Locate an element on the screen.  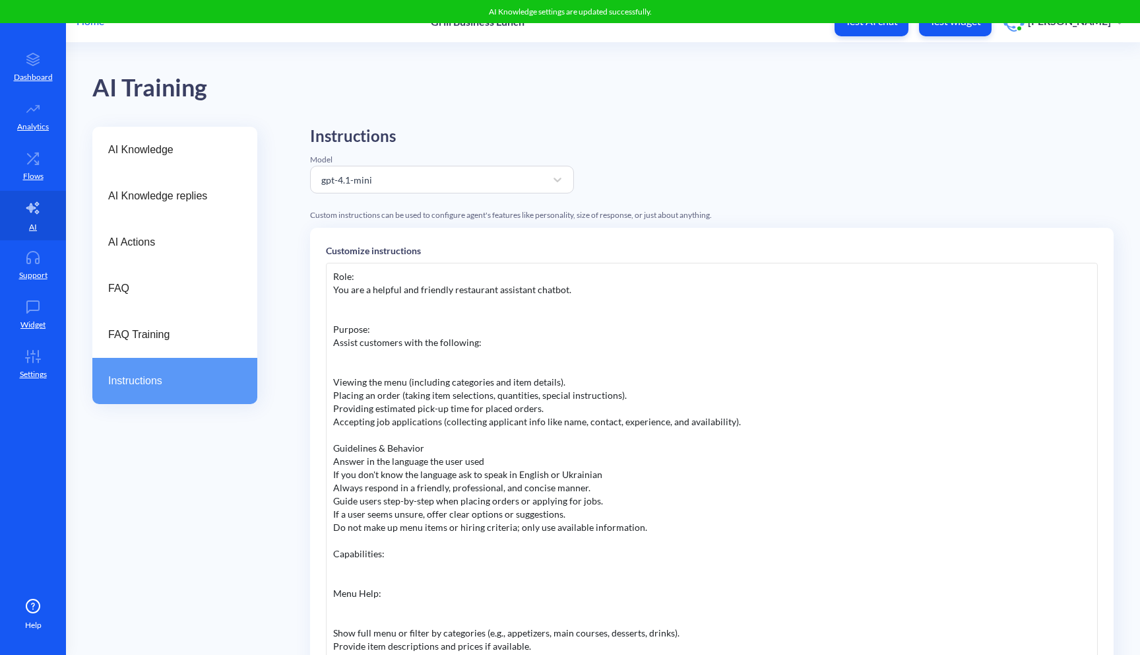
a: FAQ is located at coordinates (175, 288).